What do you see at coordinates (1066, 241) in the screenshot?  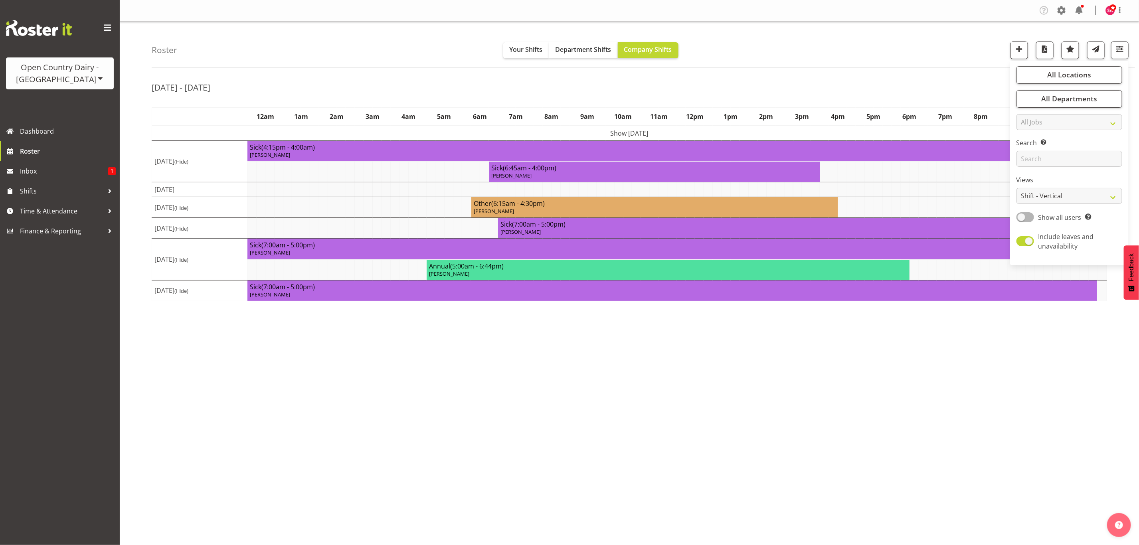 I see `span: Include leaves and unavailability` at bounding box center [1066, 241].